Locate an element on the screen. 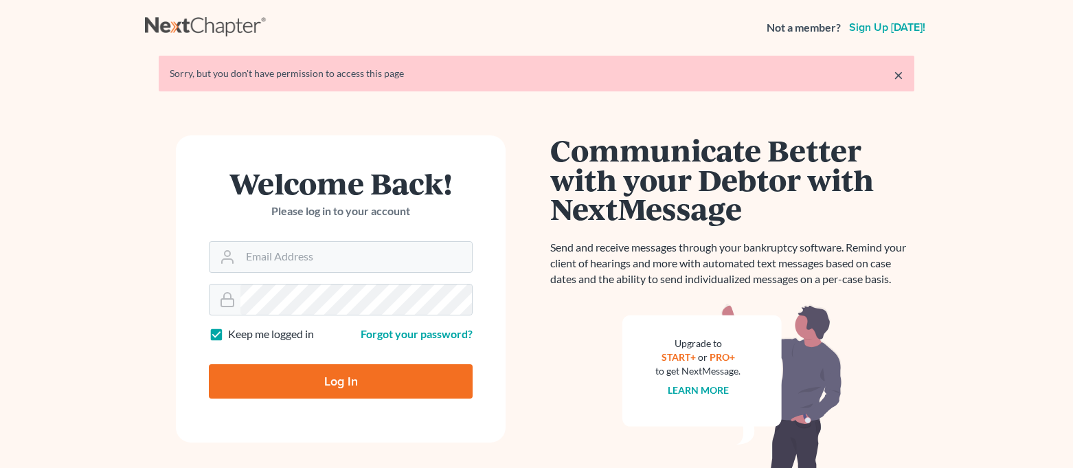 The width and height of the screenshot is (1073, 468). span: or is located at coordinates (703, 357).